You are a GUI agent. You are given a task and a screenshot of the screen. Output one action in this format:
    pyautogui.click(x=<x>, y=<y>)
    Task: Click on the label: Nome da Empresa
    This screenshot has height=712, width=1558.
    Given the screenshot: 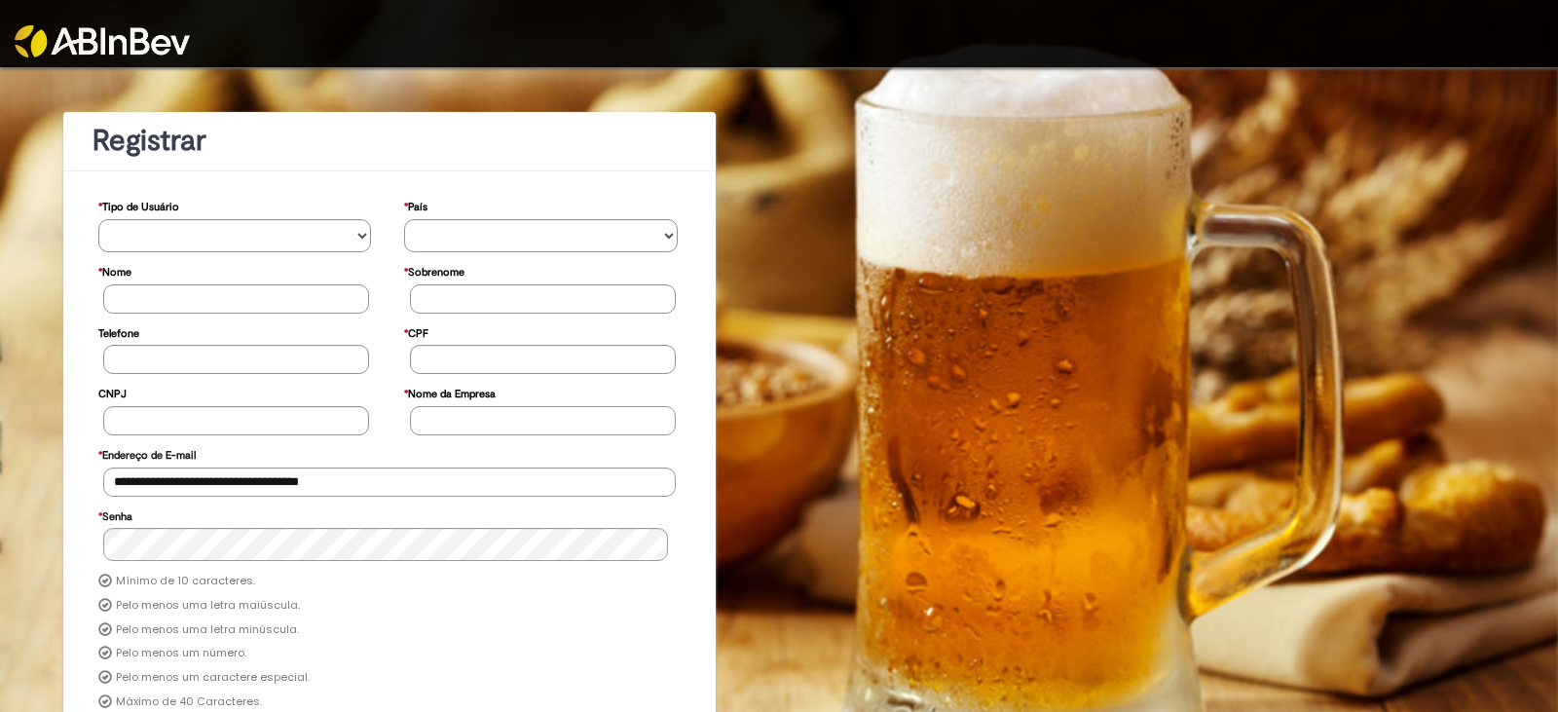 What is the action you would take?
    pyautogui.click(x=450, y=392)
    